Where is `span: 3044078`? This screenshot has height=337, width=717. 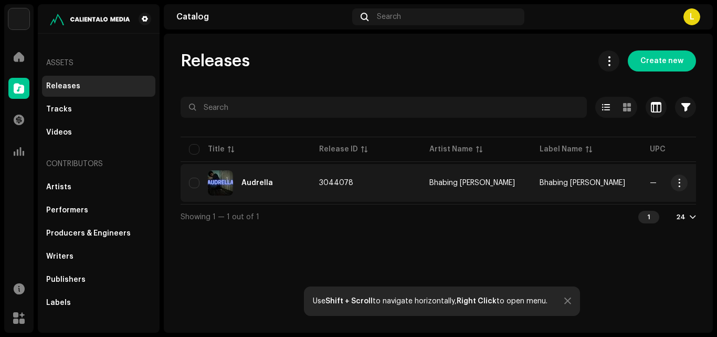 span: 3044078 is located at coordinates (336, 183).